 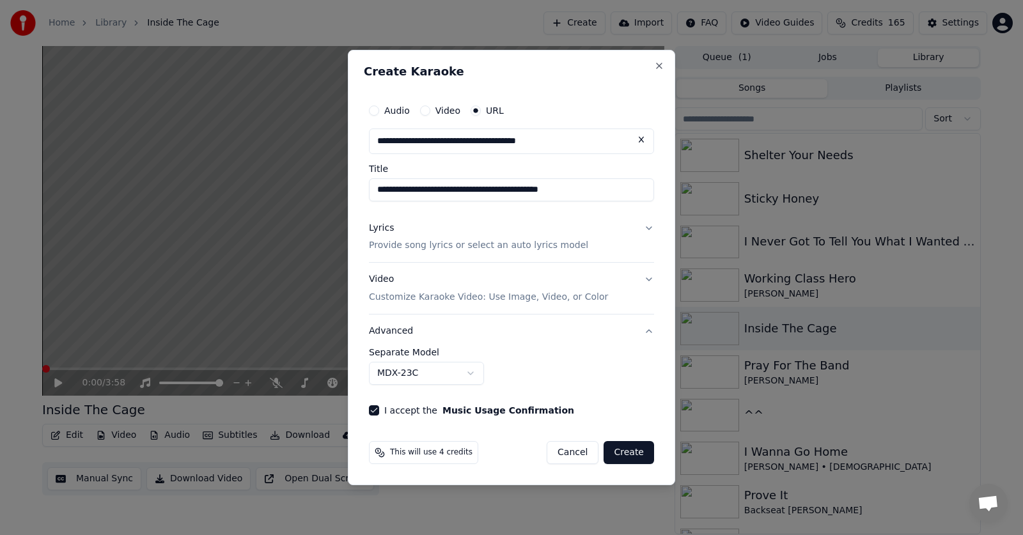 What do you see at coordinates (397, 111) in the screenshot?
I see `label: Audio` at bounding box center [397, 111].